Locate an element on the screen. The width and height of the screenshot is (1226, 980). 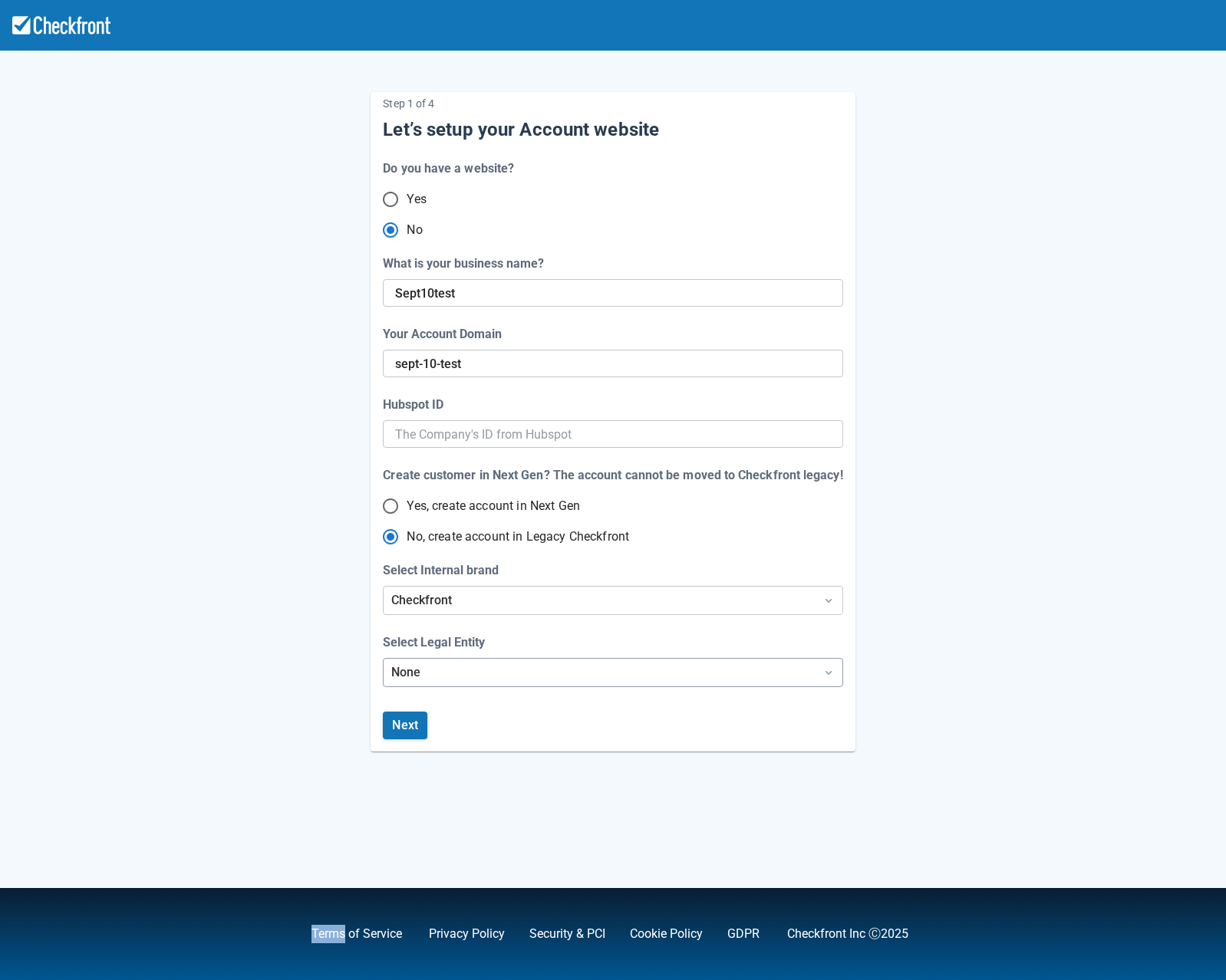
span: No, create account in Legacy Checkfront is located at coordinates (518, 537).